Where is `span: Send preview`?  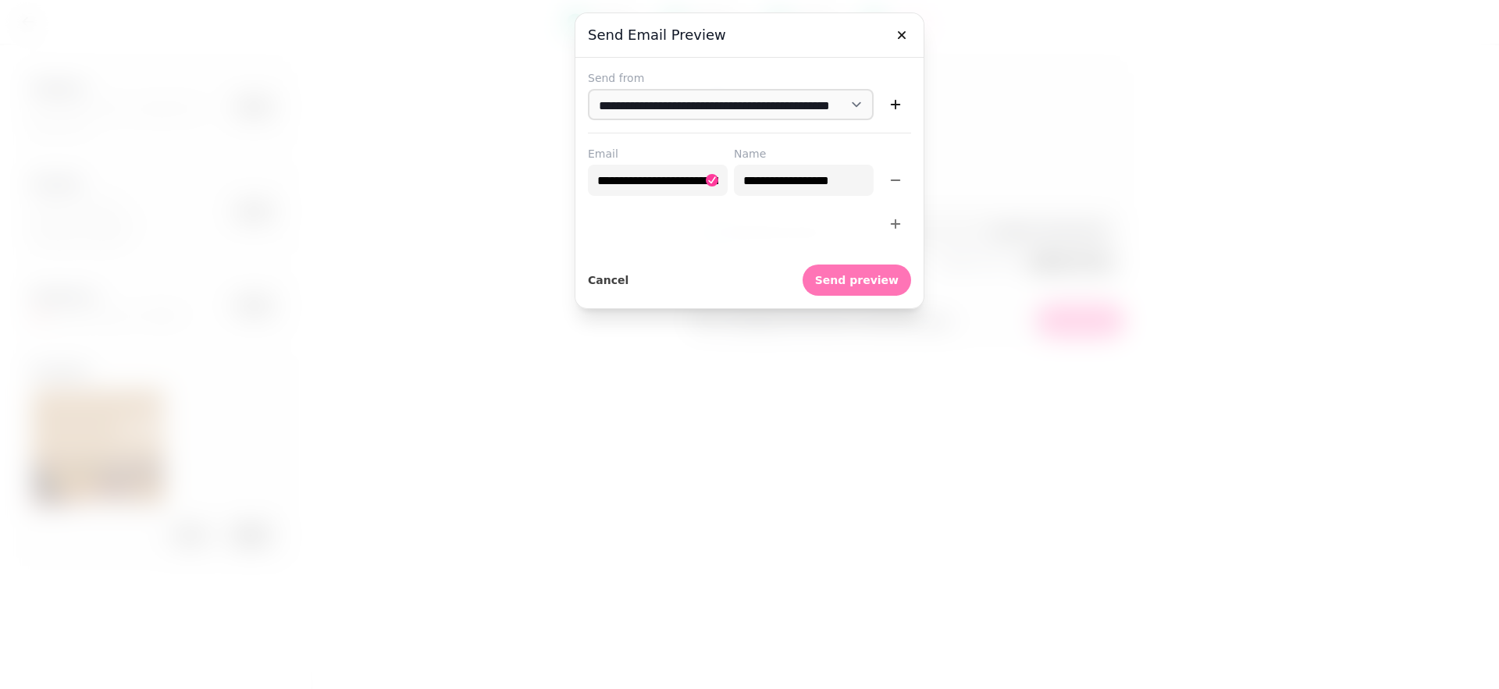 span: Send preview is located at coordinates (856, 280).